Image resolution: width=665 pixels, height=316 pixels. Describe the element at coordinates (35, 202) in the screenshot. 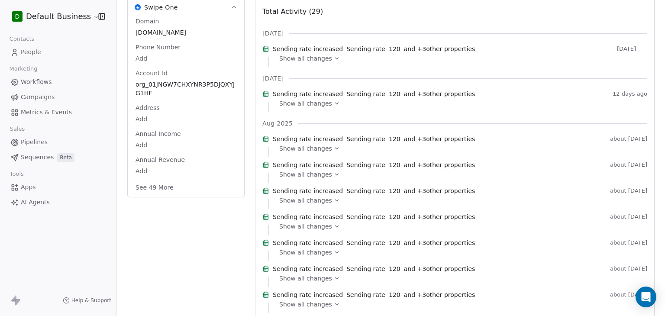

I see `span: AI Agents` at that location.